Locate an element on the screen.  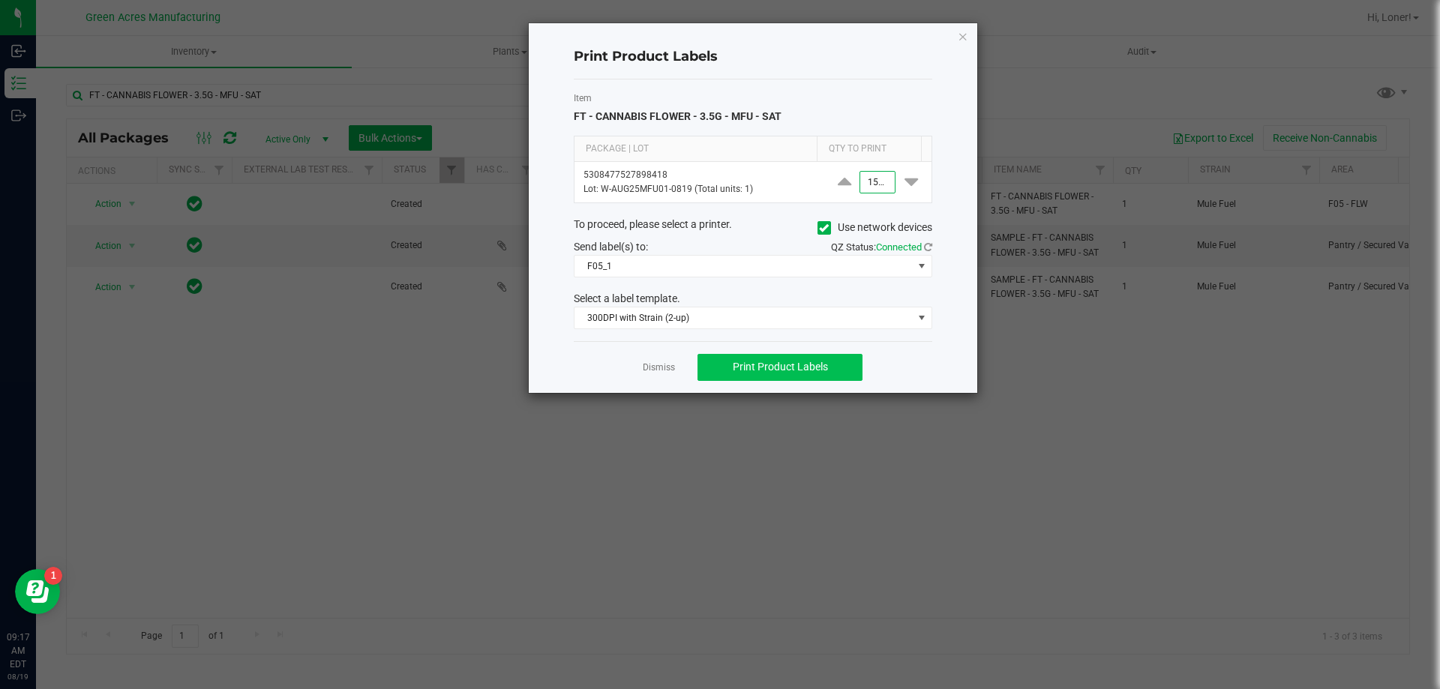
label: Use network devices is located at coordinates (874, 227).